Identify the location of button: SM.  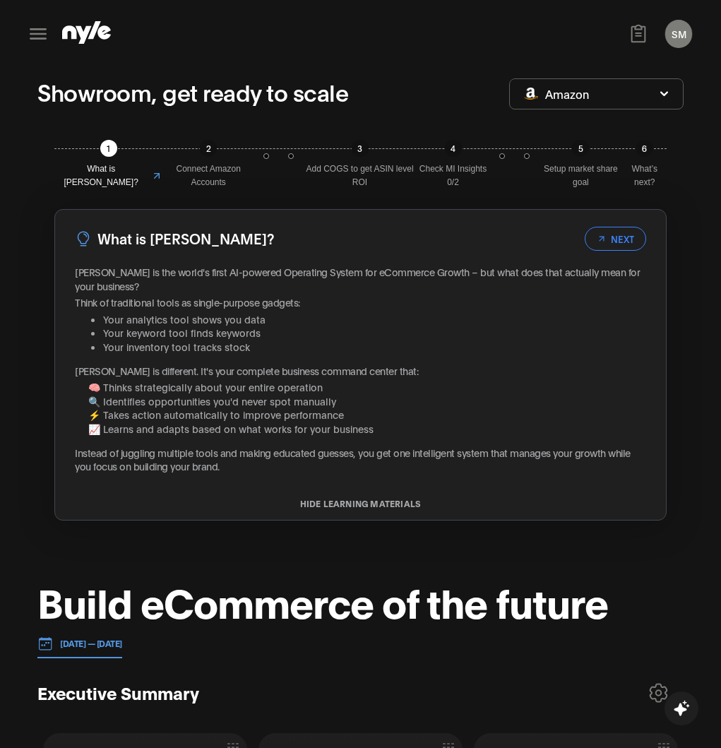
(679, 34).